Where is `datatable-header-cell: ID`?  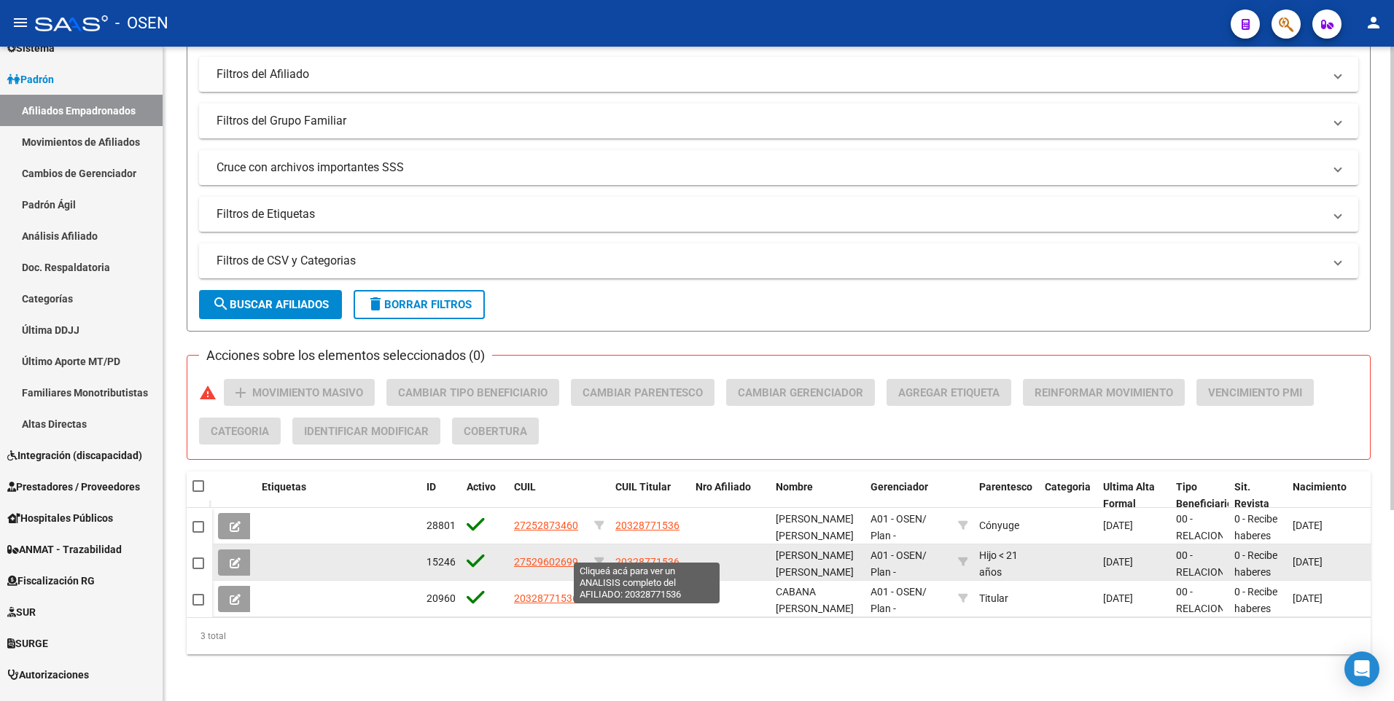
datatable-header-cell: ID is located at coordinates (440, 496).